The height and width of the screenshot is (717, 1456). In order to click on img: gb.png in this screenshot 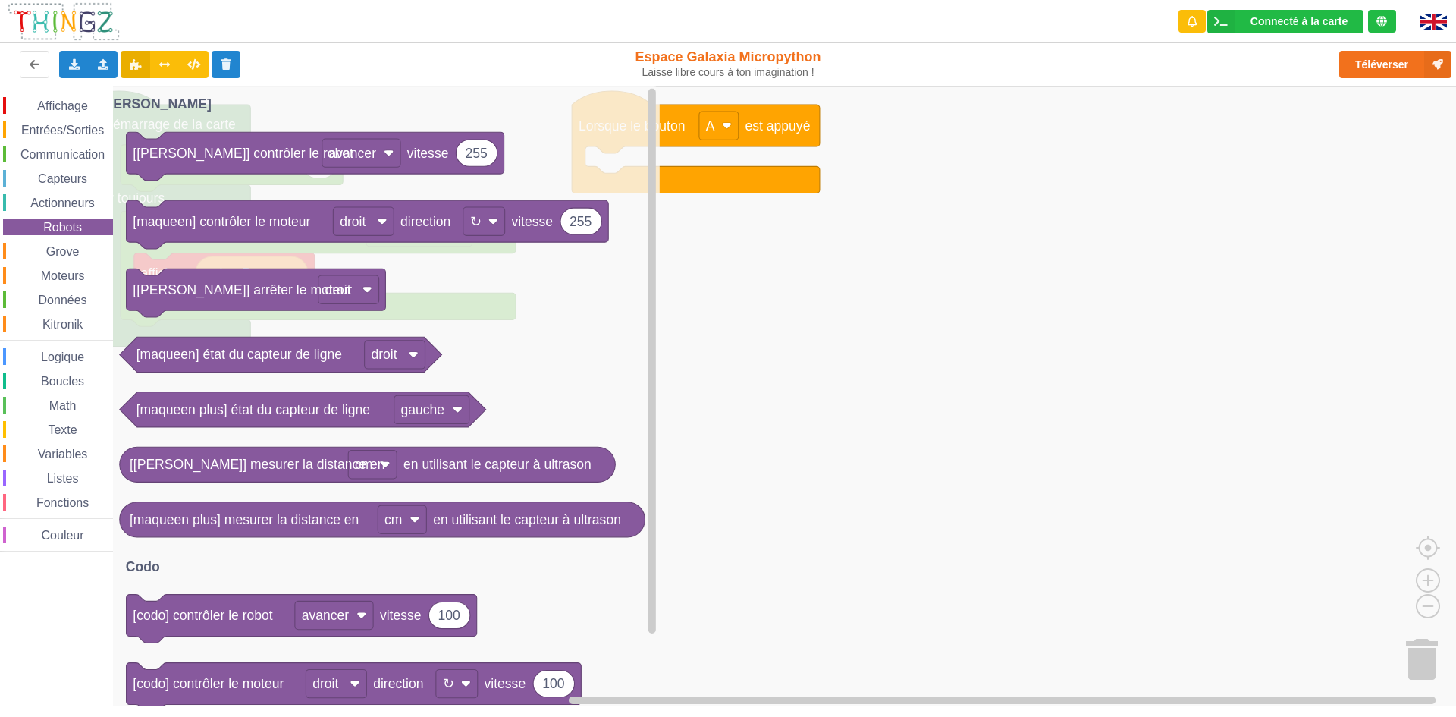, I will do `click(1433, 21)`.